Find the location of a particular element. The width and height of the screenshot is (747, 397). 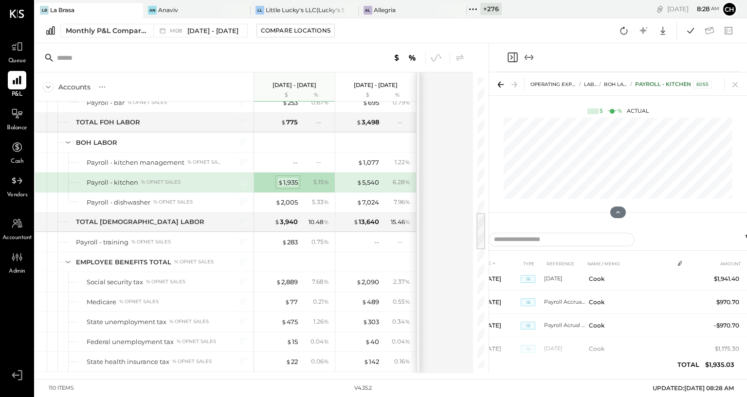

span: Queue is located at coordinates (17, 61).